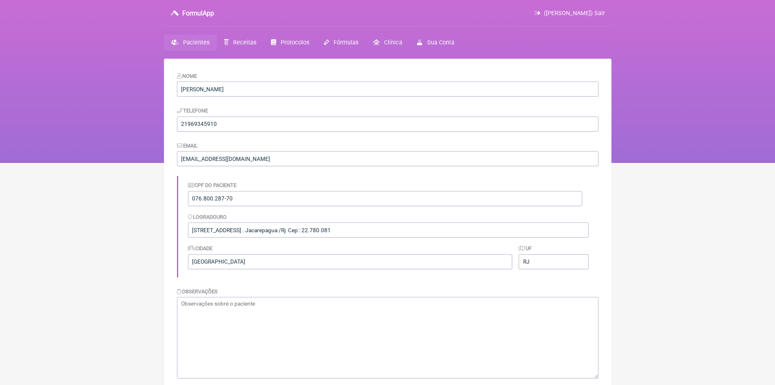 This screenshot has height=385, width=775. Describe the element at coordinates (388, 230) in the screenshot. I see `input: Logradouro` at that location.